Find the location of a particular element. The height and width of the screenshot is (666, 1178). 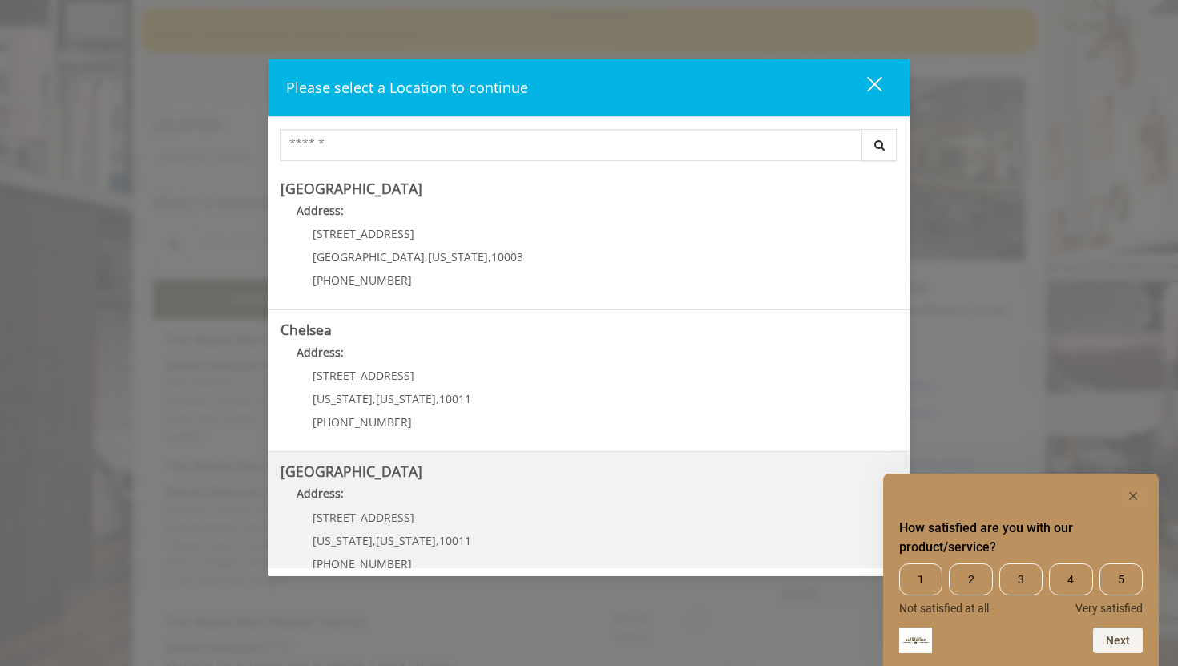

input: Search Center is located at coordinates (571, 145).